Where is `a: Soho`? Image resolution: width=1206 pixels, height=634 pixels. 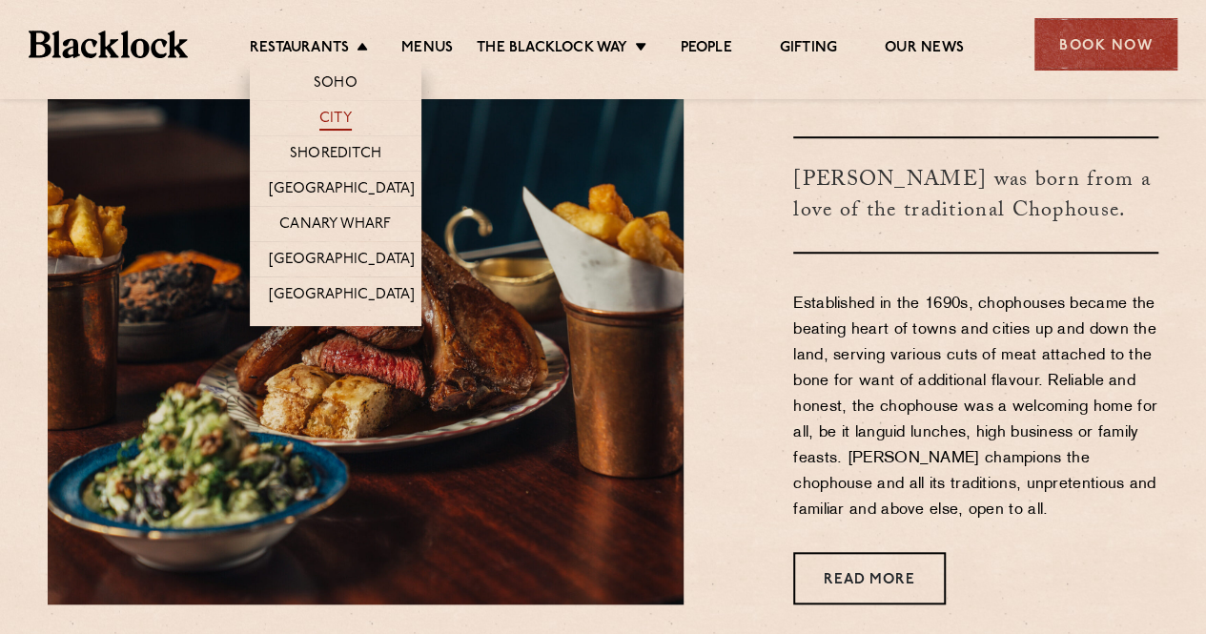 a: Soho is located at coordinates (336, 85).